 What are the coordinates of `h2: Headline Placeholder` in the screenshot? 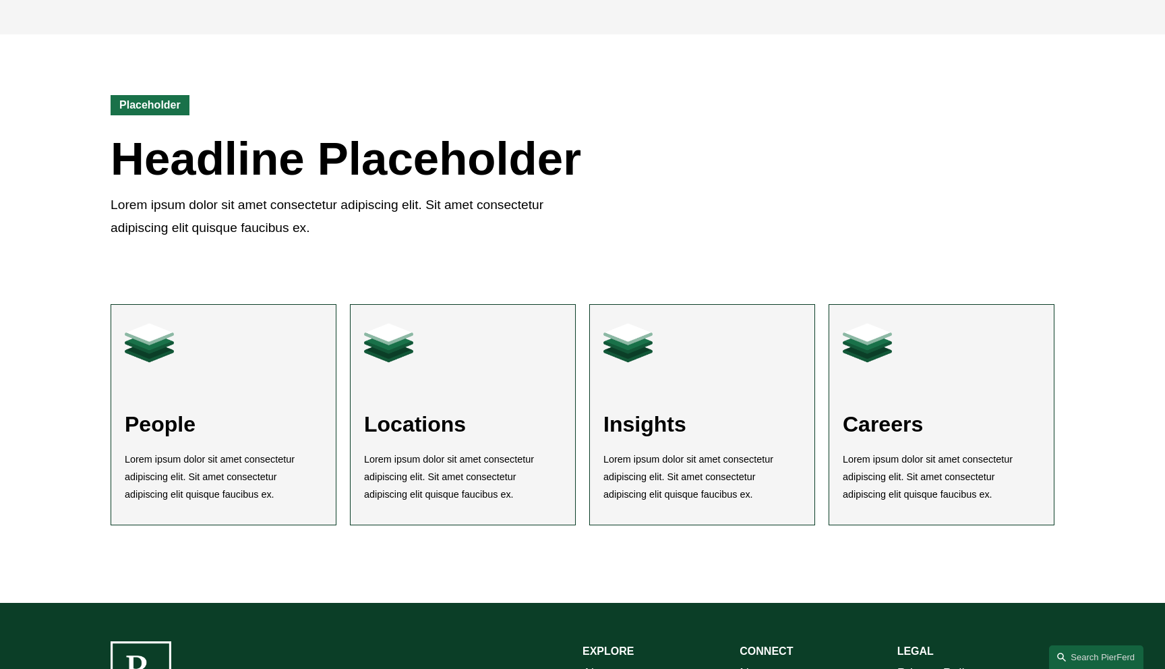 It's located at (346, 158).